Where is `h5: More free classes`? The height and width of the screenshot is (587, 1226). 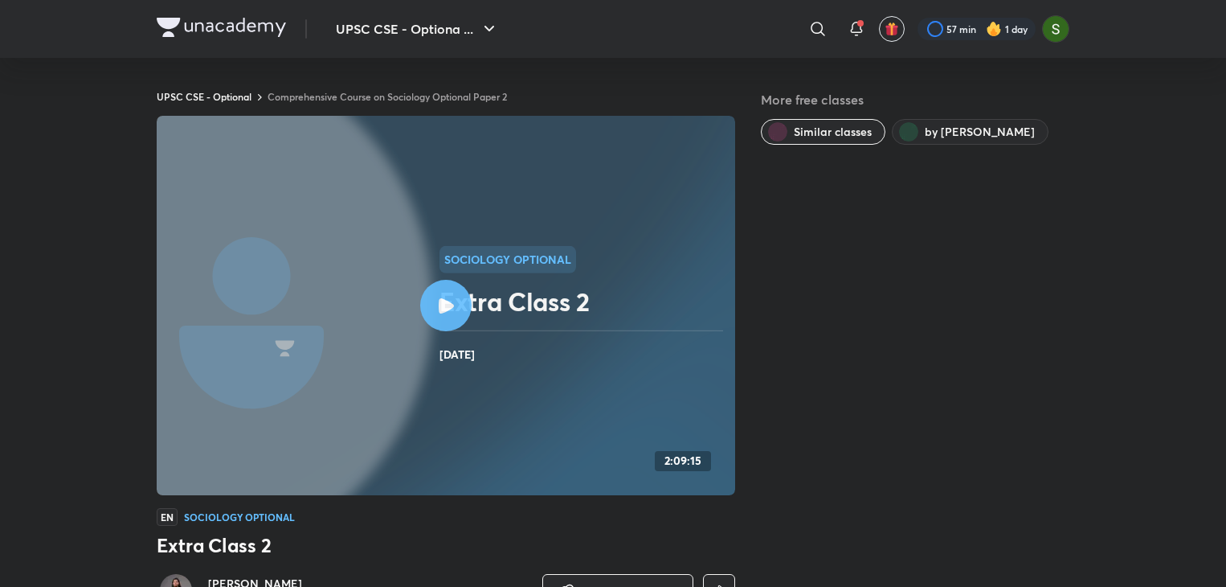
h5: More free classes is located at coordinates (915, 100).